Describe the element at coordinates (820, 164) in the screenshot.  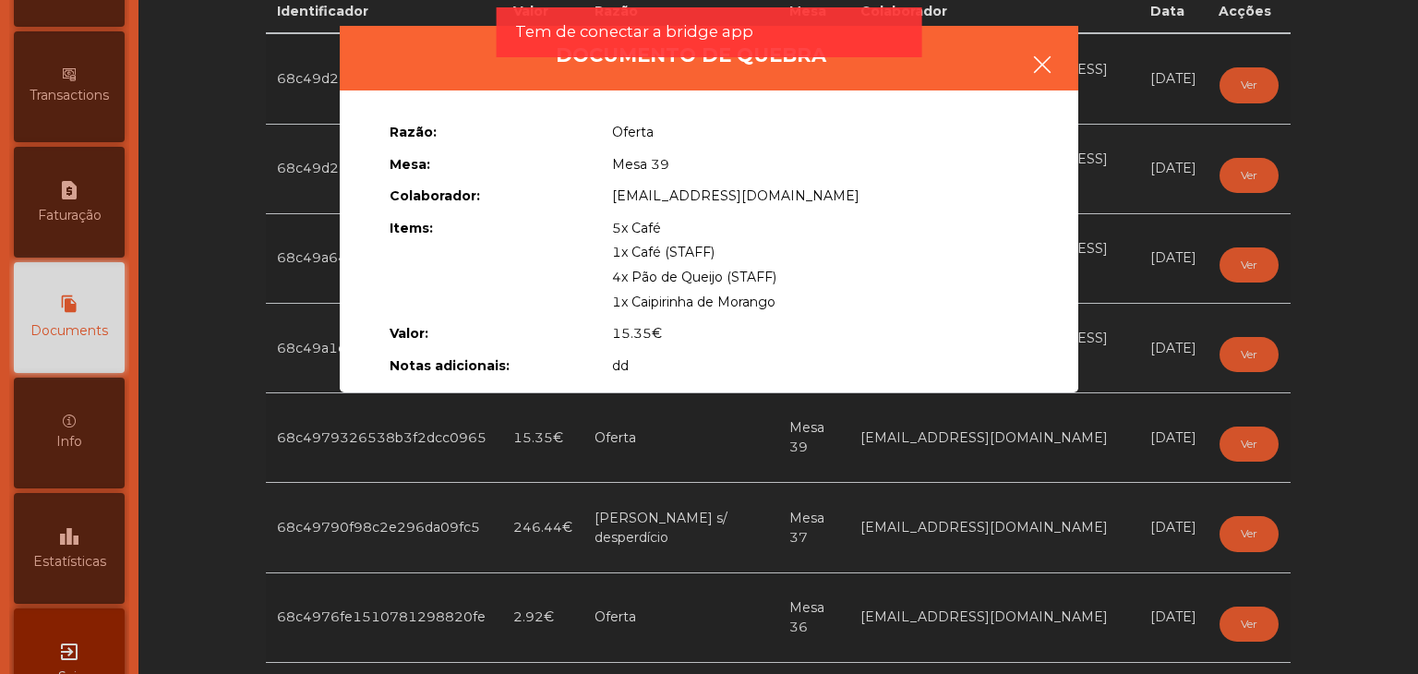
I see `span: Mesa 39` at that location.